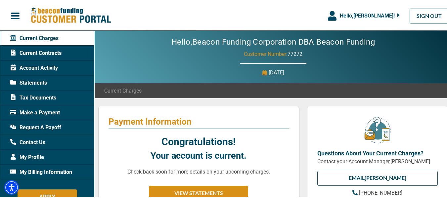 The image size is (447, 198). I want to click on p: Check back soon for more details on your upcoming charges., so click(199, 171).